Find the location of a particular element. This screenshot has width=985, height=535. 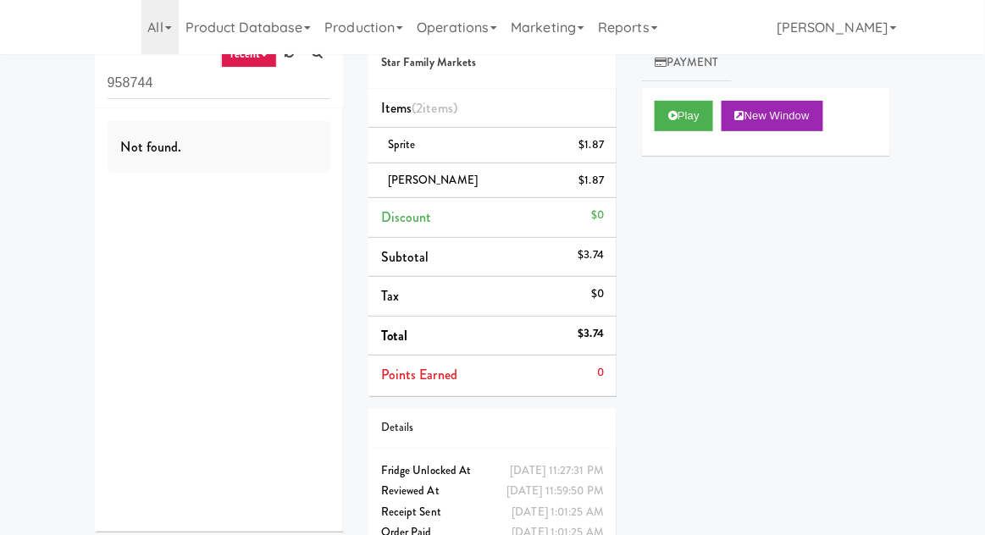

span: Sprite is located at coordinates (402, 144).